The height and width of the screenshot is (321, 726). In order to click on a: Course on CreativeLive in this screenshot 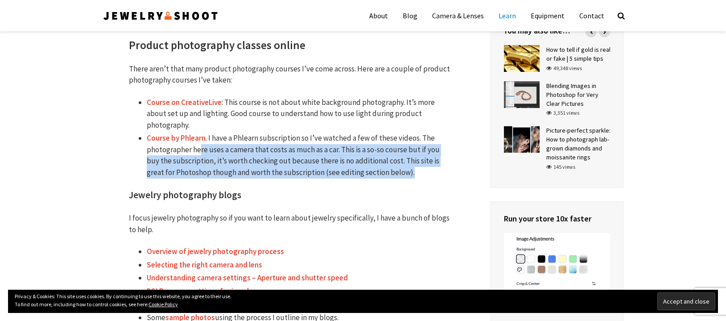, I will do `click(184, 102)`.